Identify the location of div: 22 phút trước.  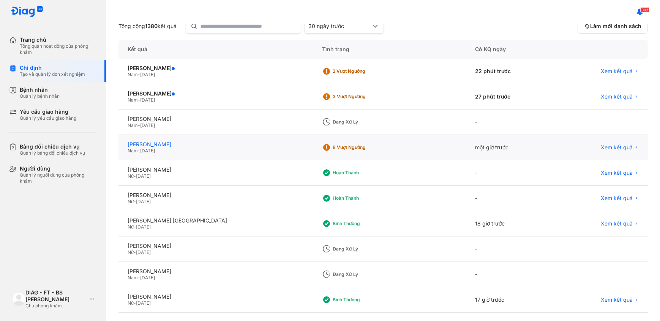
(510, 71).